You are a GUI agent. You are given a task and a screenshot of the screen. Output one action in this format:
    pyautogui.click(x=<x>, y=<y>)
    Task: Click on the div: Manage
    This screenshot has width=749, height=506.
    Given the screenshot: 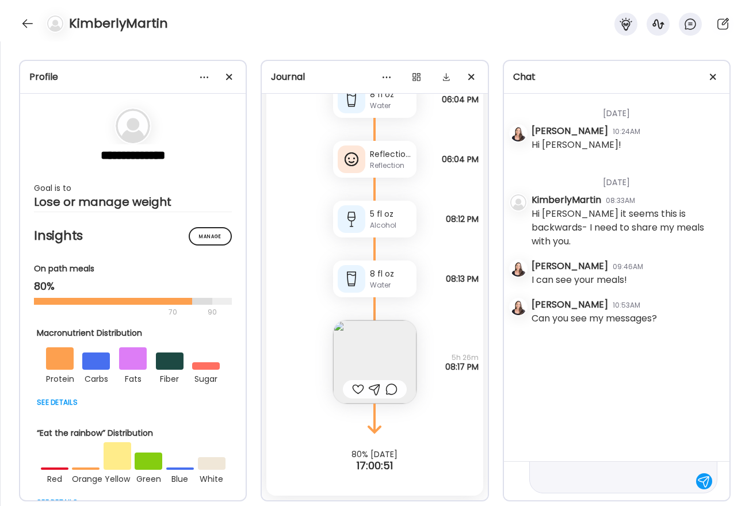 What is the action you would take?
    pyautogui.click(x=210, y=236)
    